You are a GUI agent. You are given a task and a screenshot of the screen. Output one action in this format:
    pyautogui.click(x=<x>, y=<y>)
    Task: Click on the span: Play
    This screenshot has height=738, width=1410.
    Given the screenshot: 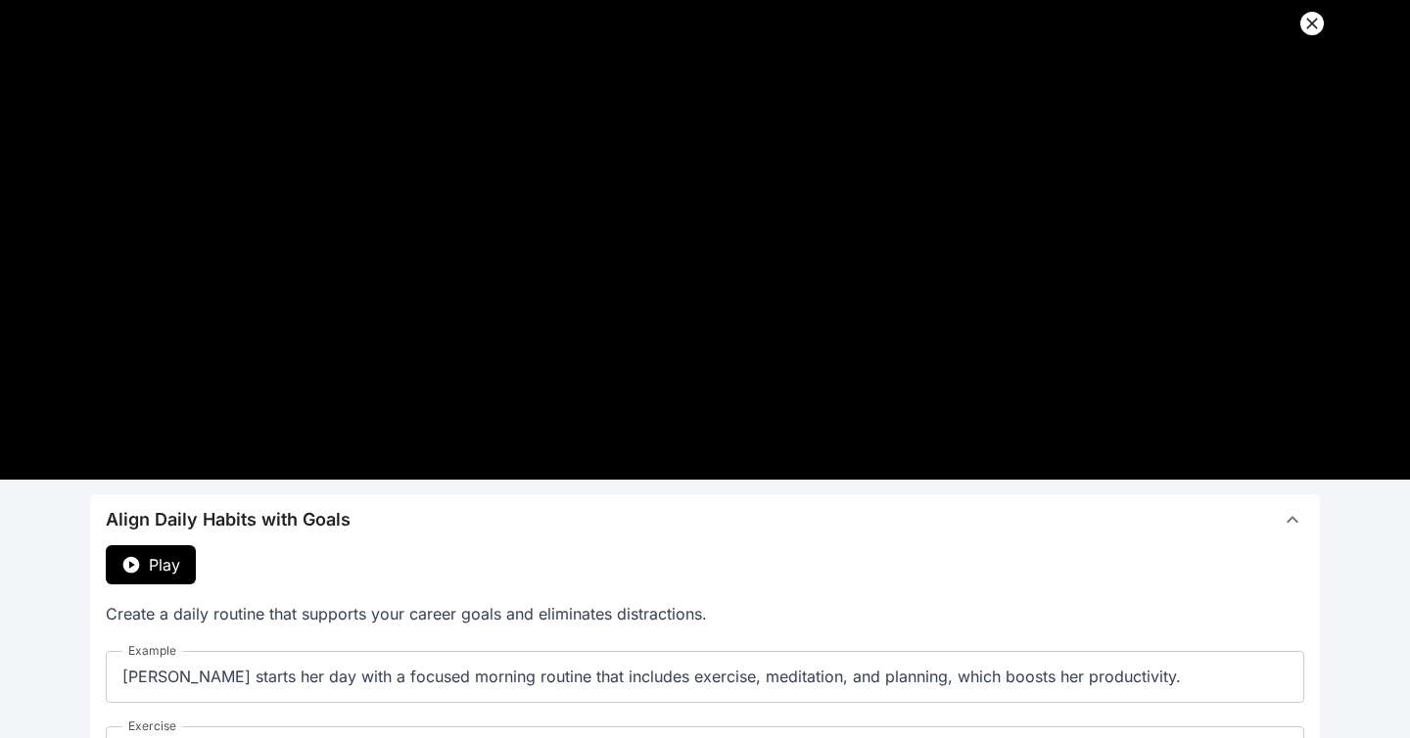 What is the action you would take?
    pyautogui.click(x=165, y=565)
    